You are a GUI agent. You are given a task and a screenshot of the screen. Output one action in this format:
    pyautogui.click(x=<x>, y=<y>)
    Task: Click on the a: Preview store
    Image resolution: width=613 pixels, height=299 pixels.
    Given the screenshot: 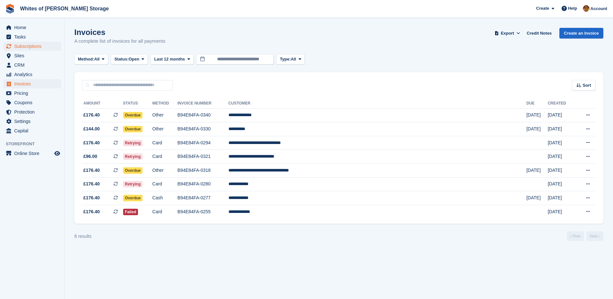 What is the action you would take?
    pyautogui.click(x=57, y=153)
    